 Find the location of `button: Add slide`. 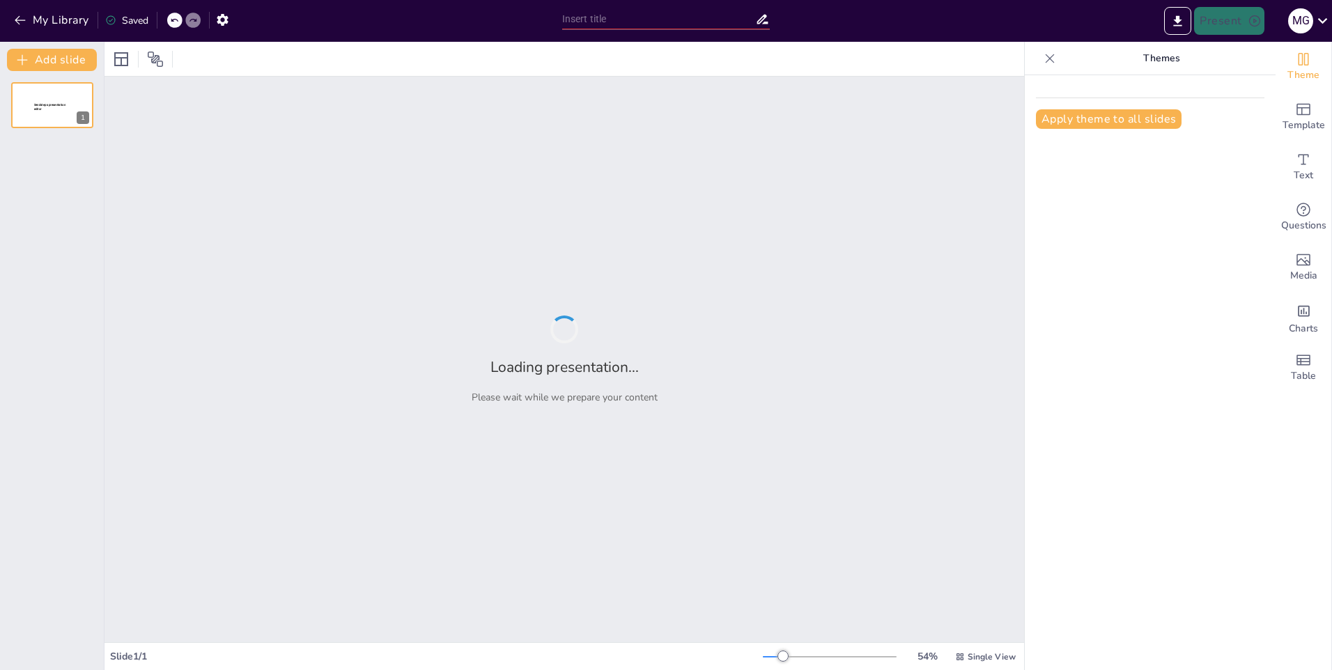

button: Add slide is located at coordinates (52, 60).